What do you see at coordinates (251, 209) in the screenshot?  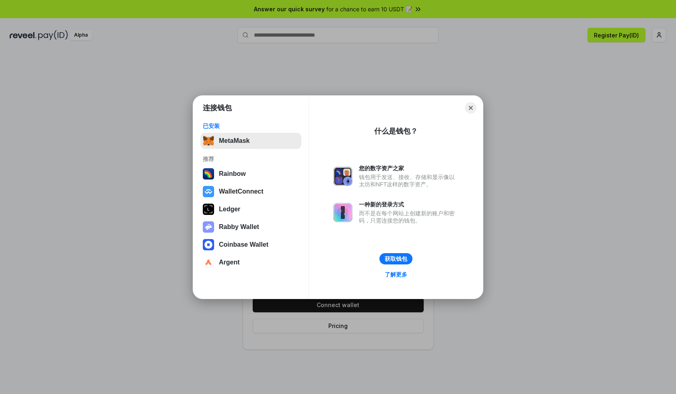 I see `button: Ledger` at bounding box center [251, 209].